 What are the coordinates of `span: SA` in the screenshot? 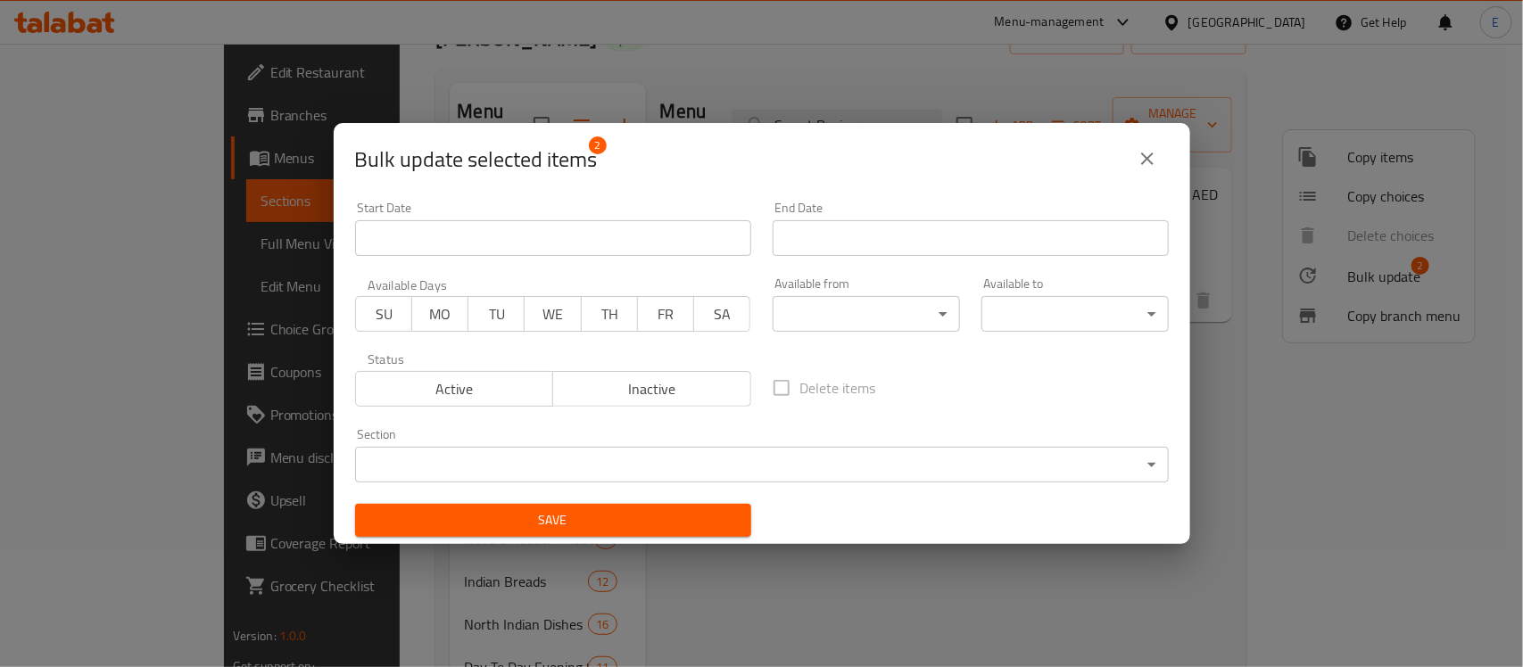 It's located at (722, 314).